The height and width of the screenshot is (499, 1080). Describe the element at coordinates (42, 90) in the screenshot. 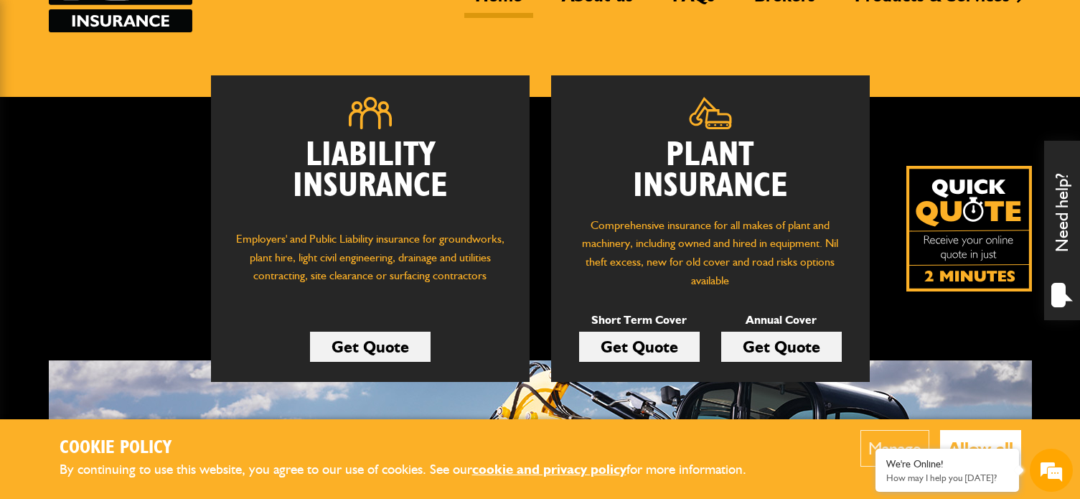

I see `img: d_20077148190_company_1631870298795_20077148190` at that location.